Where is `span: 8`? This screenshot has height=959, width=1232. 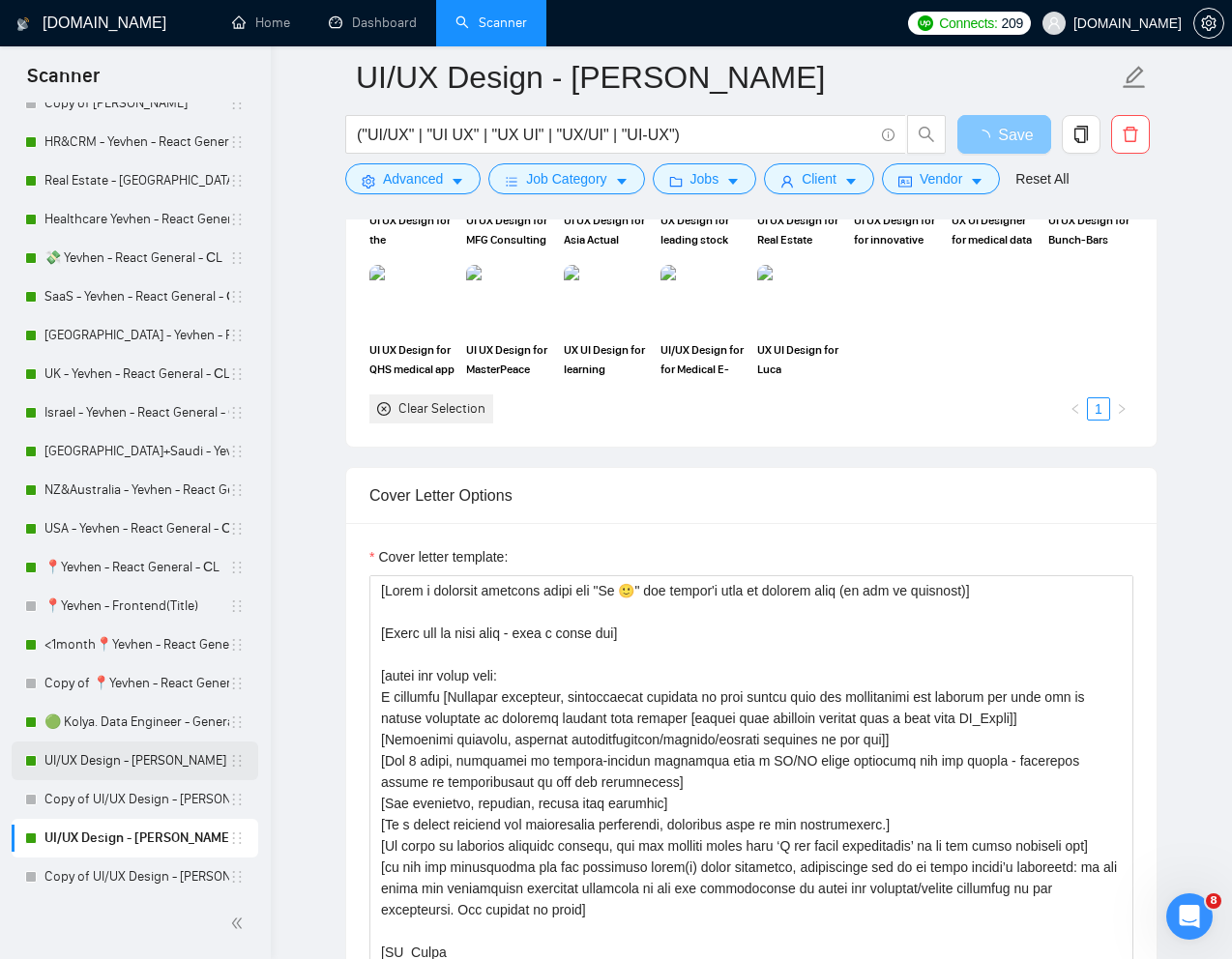
span: 8 is located at coordinates (1214, 901).